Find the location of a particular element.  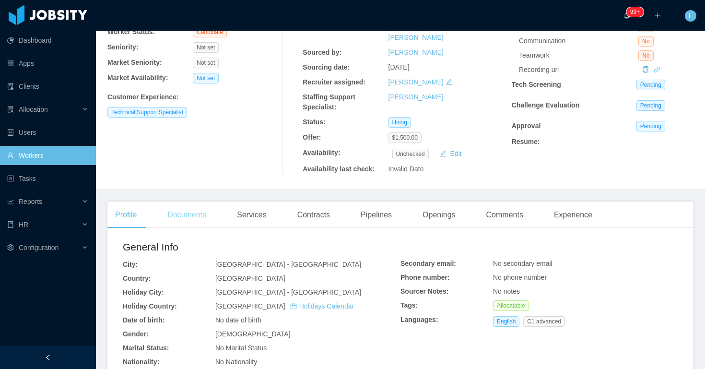

div: Communication is located at coordinates (579, 41).